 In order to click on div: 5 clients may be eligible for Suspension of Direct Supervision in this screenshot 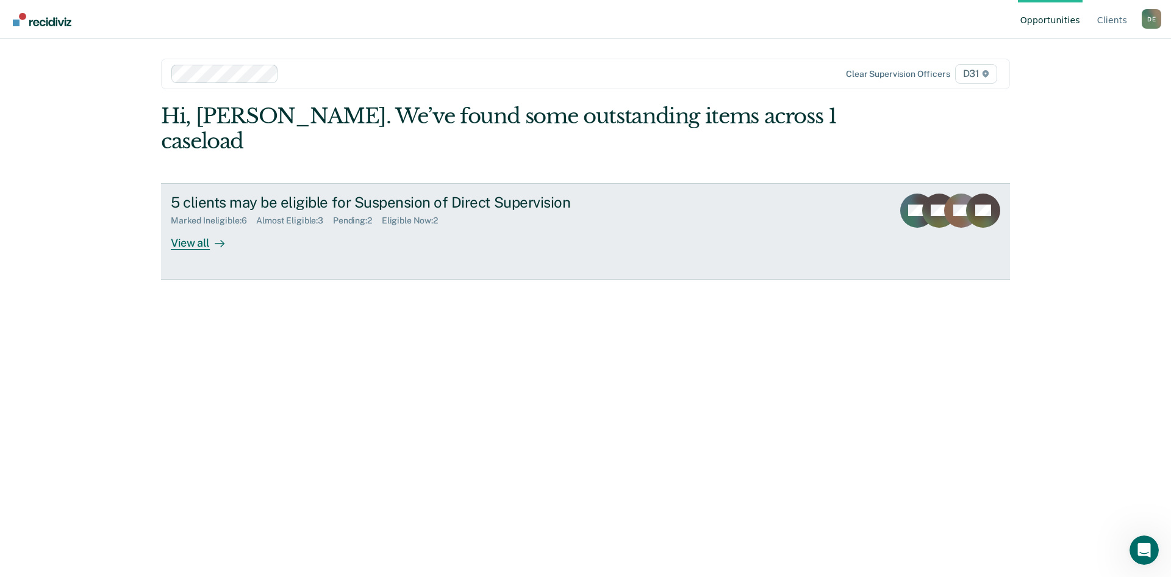, I will do `click(385, 202)`.